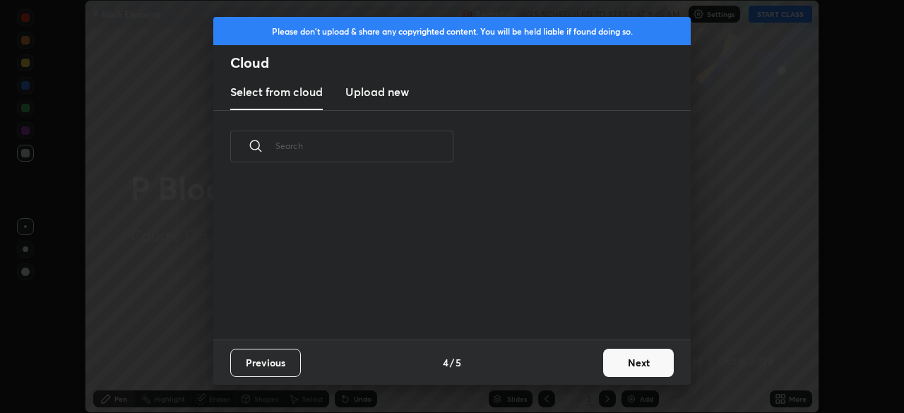 The width and height of the screenshot is (904, 413). I want to click on button: Previous, so click(265, 363).